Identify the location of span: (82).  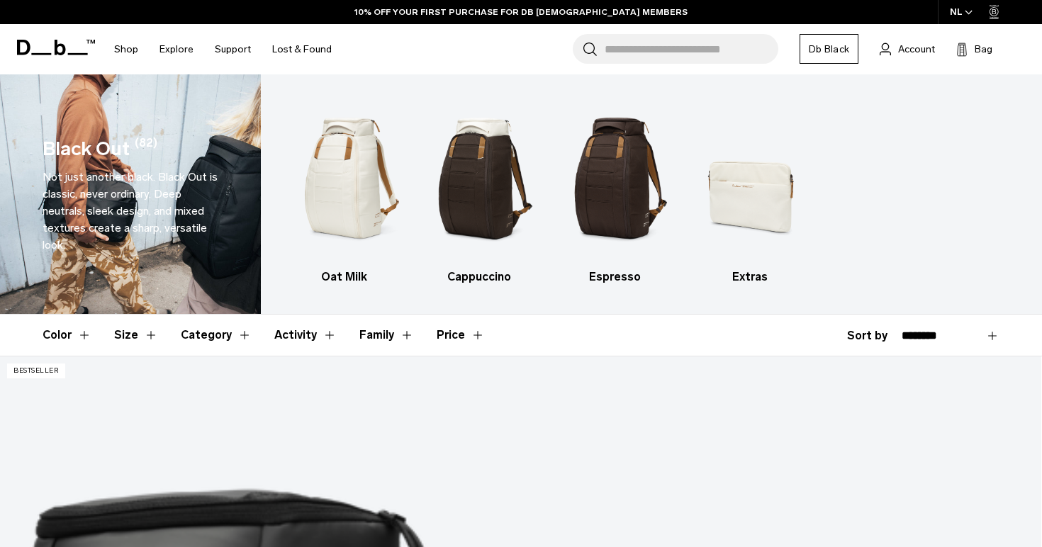
(146, 149).